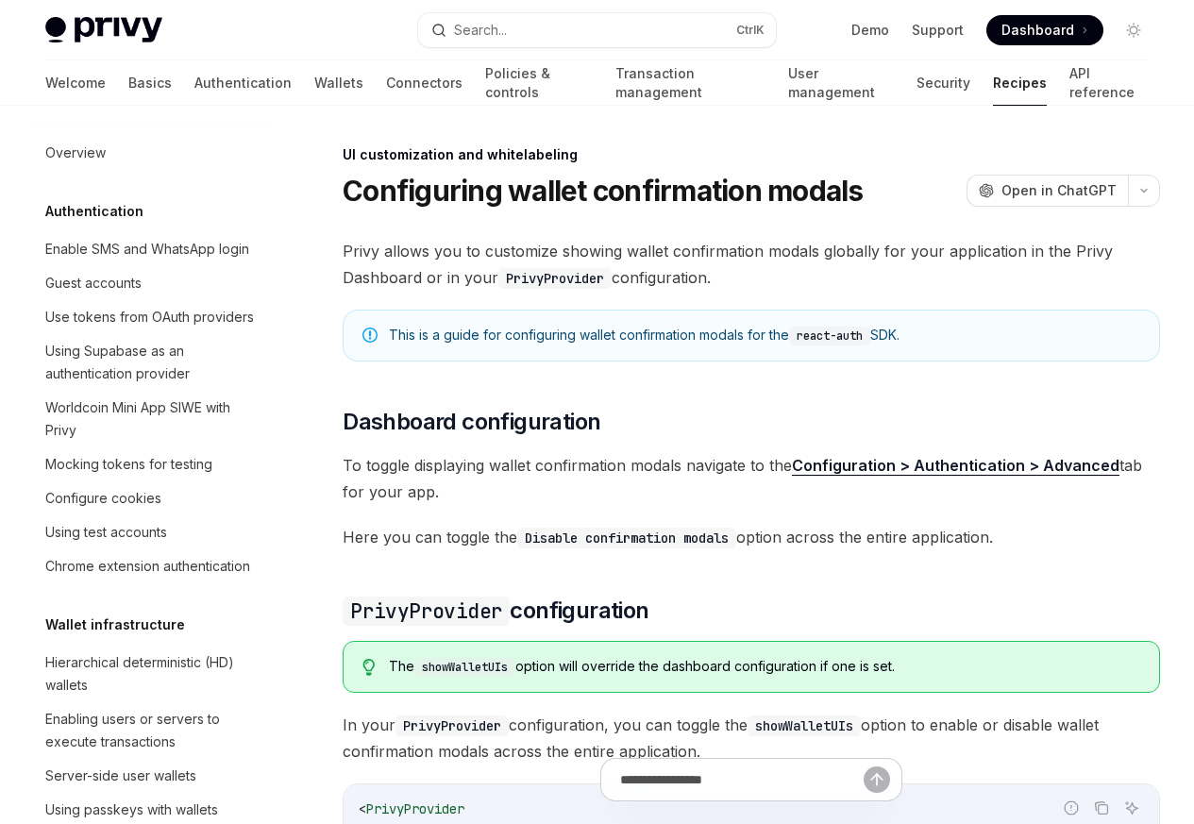 This screenshot has height=824, width=1194. What do you see at coordinates (153, 674) in the screenshot?
I see `div: Hierarchical deterministic (HD) wallets` at bounding box center [153, 674].